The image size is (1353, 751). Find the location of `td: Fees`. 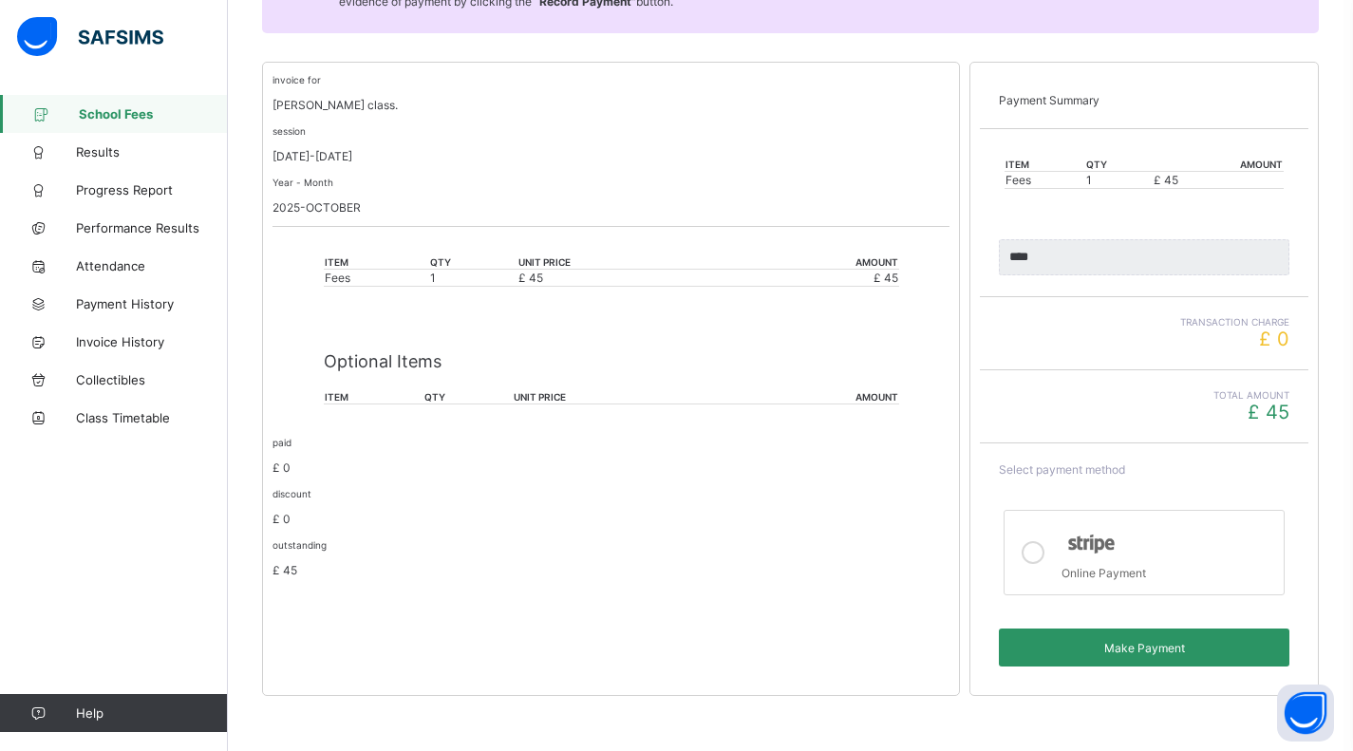

td: Fees is located at coordinates (1045, 180).